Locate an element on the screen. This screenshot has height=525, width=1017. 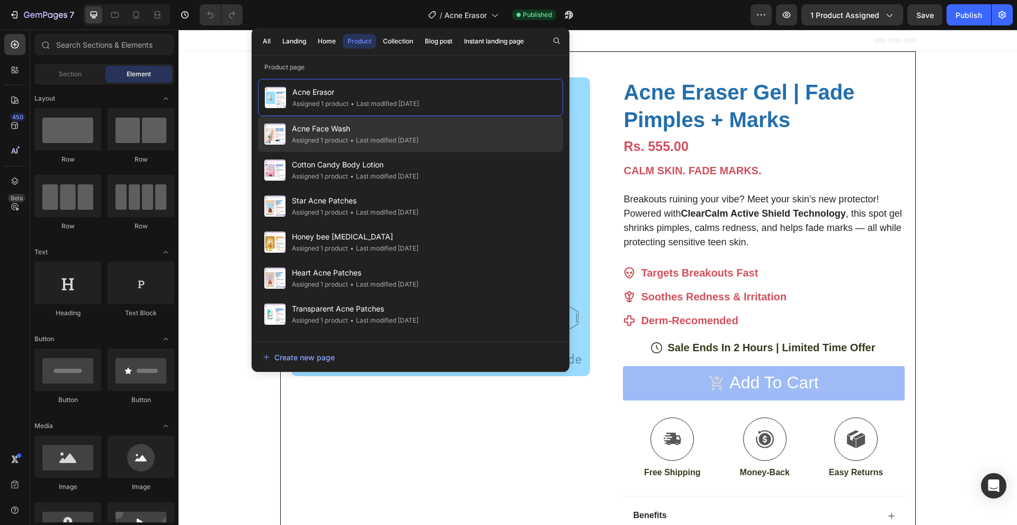
button: Create new page is located at coordinates (411, 357).